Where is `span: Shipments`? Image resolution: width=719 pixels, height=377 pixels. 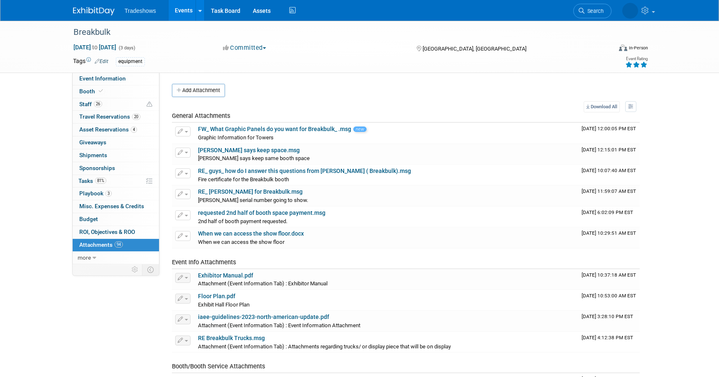 span: Shipments is located at coordinates (93, 155).